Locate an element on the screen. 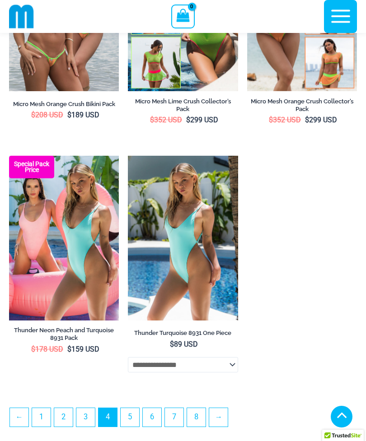  a: Thunder Pack Thunder Turquoise 8931 One Piece 09v2Thunder Turquoise 8931 One Piece 09v2 is located at coordinates (64, 238).